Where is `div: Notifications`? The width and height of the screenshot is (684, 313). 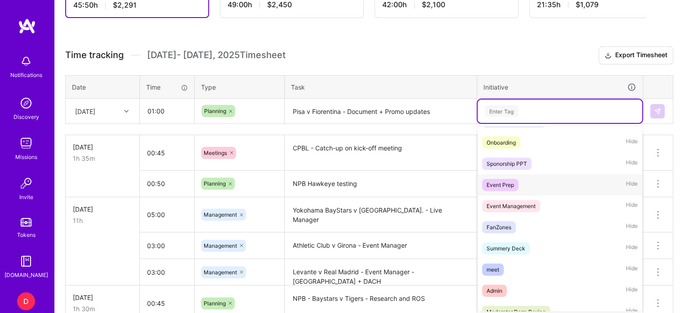 div: Notifications is located at coordinates (26, 75).